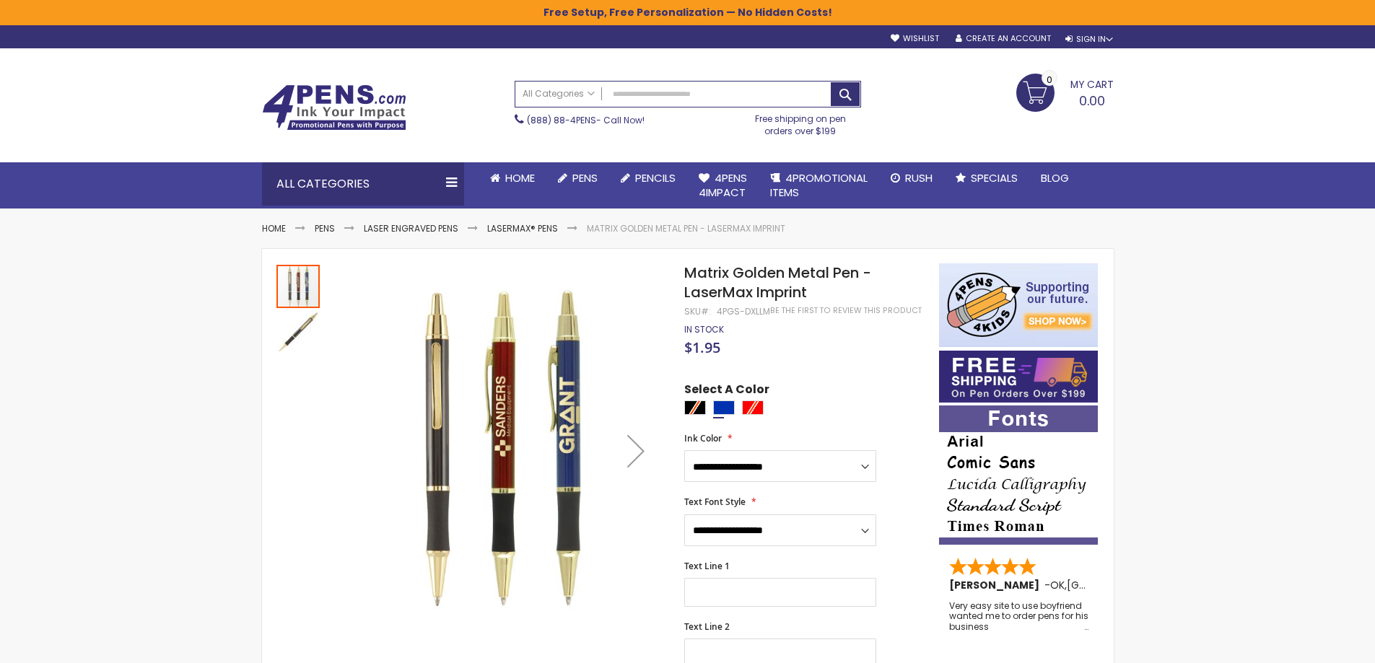 The height and width of the screenshot is (663, 1375). I want to click on span: Rush, so click(919, 178).